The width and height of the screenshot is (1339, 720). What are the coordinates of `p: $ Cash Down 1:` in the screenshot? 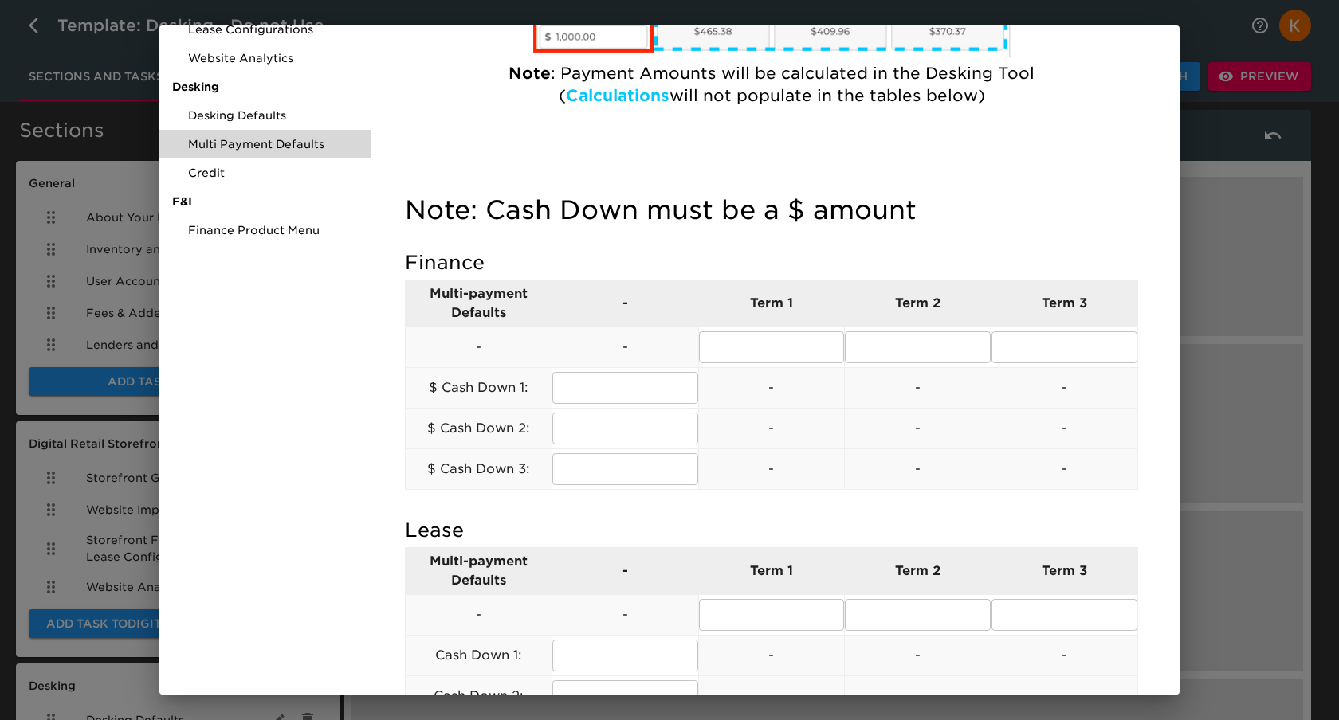 It's located at (478, 388).